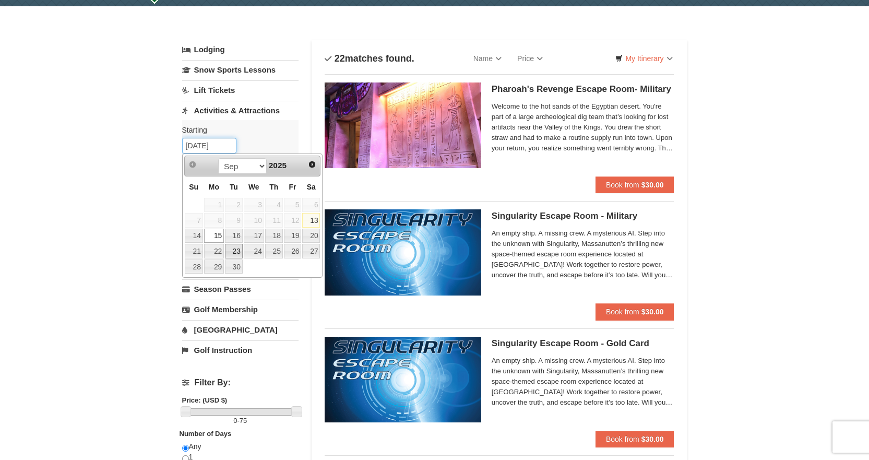 This screenshot has height=460, width=869. What do you see at coordinates (194, 267) in the screenshot?
I see `a: 28` at bounding box center [194, 267].